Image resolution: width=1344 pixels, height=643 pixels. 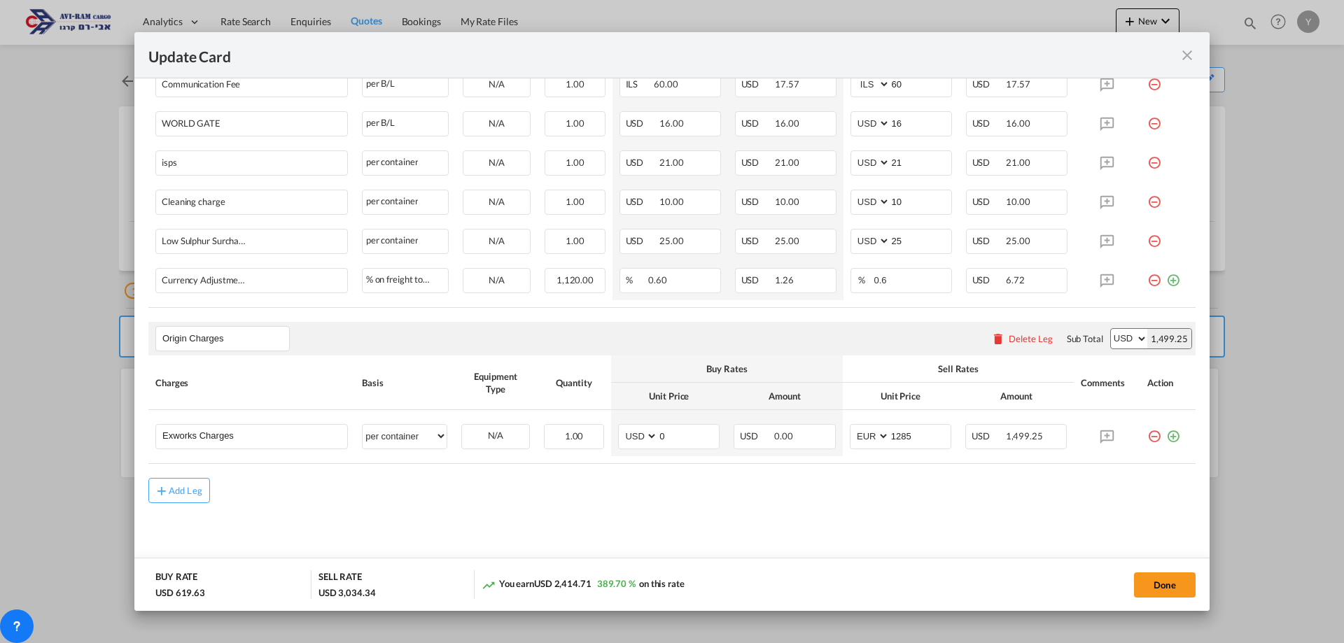 I want to click on div: USD 3,034.34, so click(x=347, y=593).